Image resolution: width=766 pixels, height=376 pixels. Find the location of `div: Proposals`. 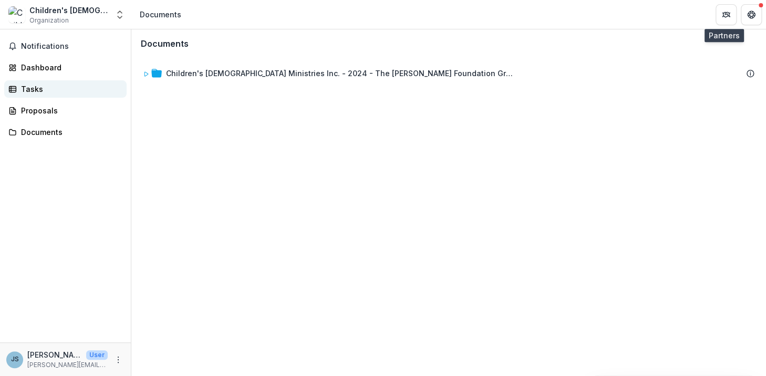

div: Proposals is located at coordinates (69, 110).